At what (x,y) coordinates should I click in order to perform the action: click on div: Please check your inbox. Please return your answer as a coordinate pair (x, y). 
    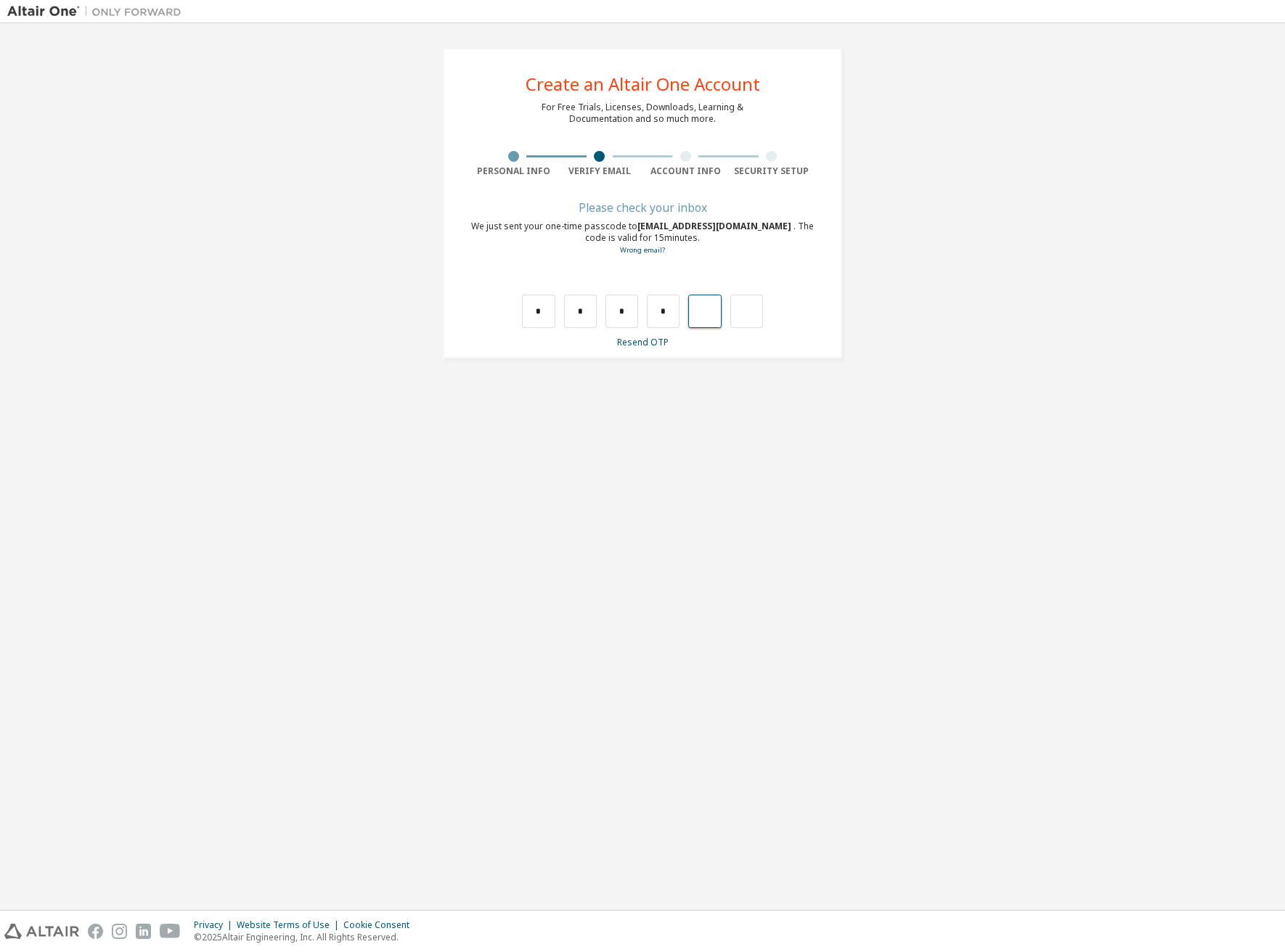
    Looking at the image, I should click on (642, 208).